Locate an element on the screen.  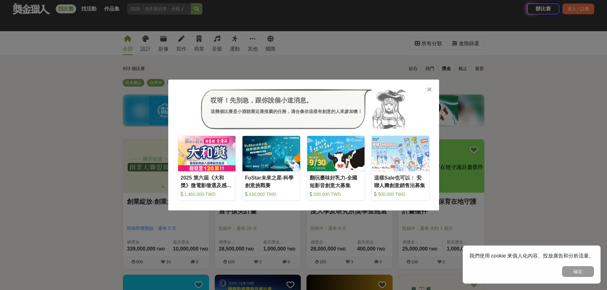
div: 1,460,000 TWD is located at coordinates (207, 194).